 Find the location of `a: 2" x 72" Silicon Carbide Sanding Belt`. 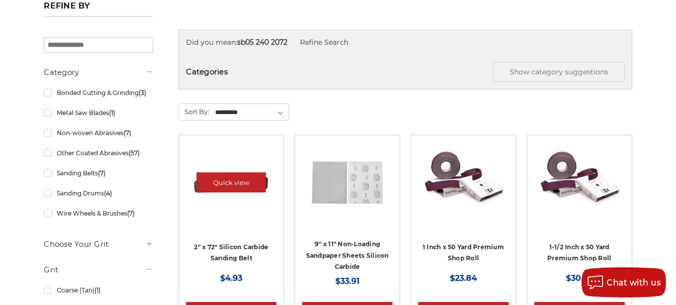

a: 2" x 72" Silicon Carbide Sanding Belt is located at coordinates (231, 253).